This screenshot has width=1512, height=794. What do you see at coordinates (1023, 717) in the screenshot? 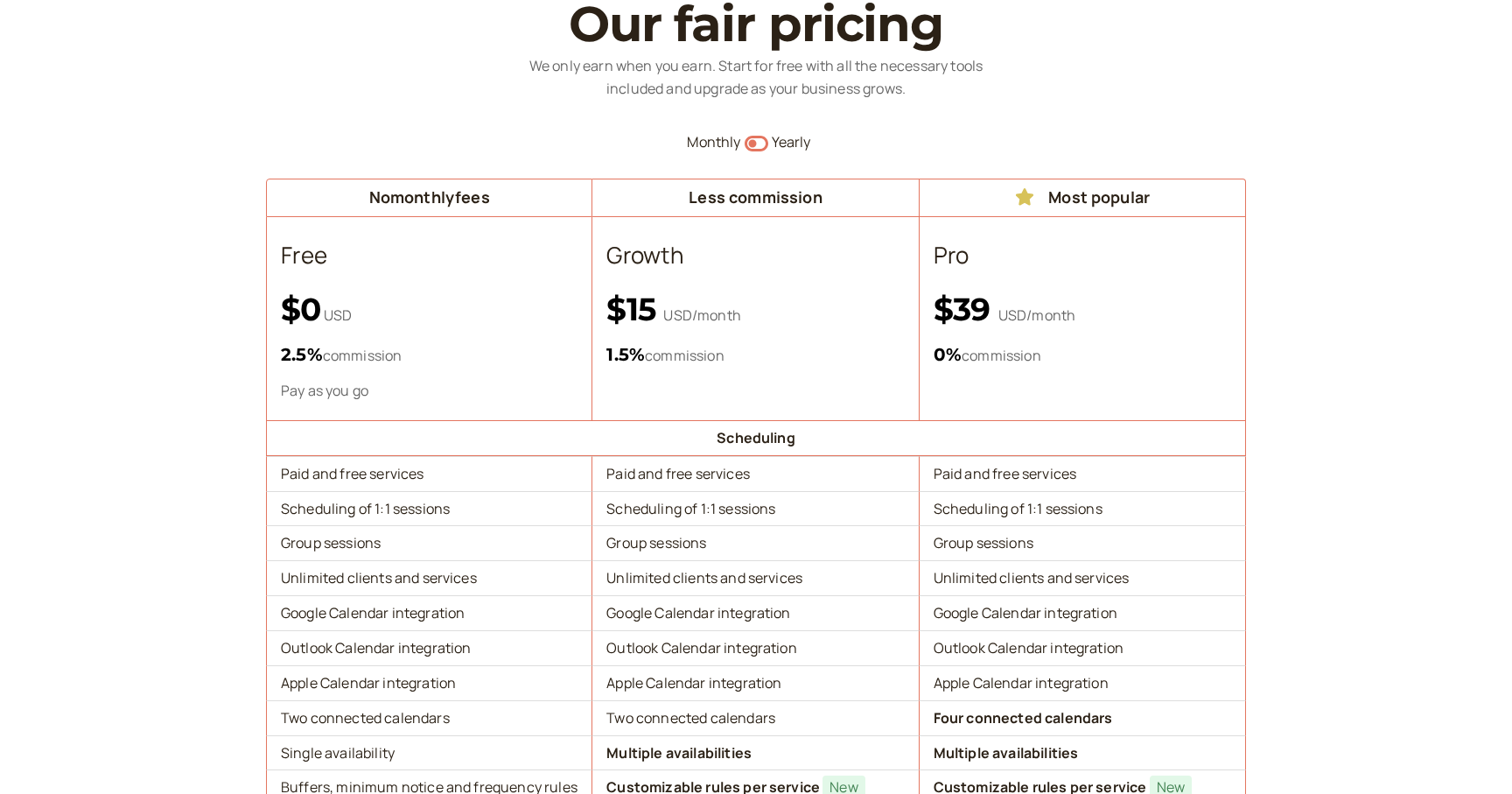
I see `b: Four connected calendars` at bounding box center [1023, 717].